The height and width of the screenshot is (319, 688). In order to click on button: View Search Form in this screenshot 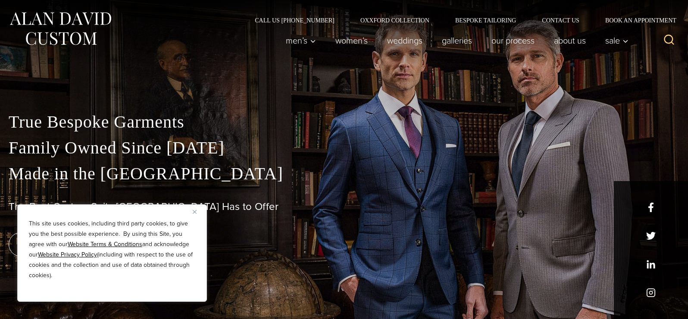, I will do `click(669, 40)`.